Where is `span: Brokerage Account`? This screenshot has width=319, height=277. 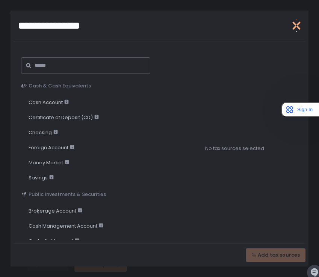
span: Brokerage Account is located at coordinates (55, 211).